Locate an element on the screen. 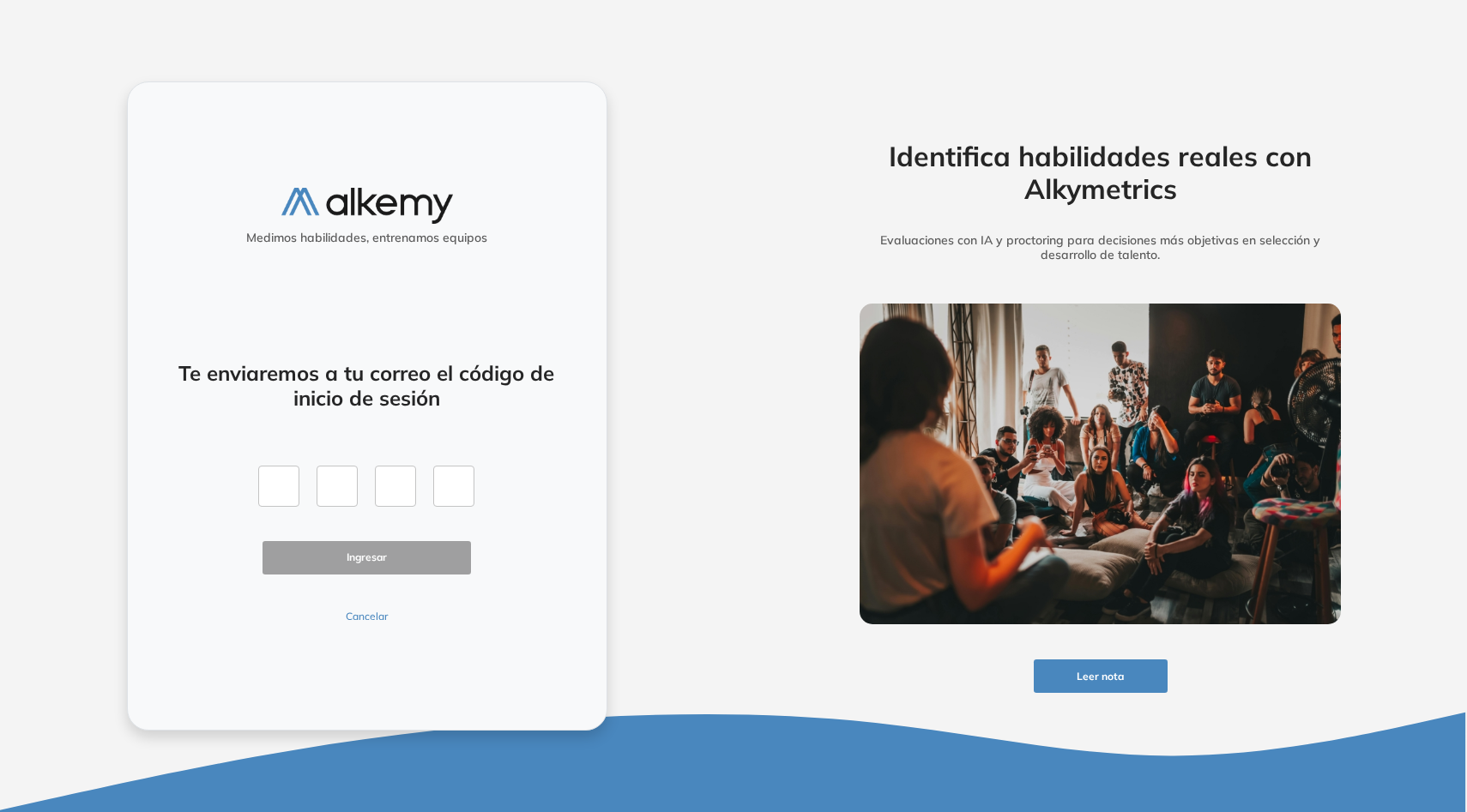 The height and width of the screenshot is (812, 1467). button: Leer nota is located at coordinates (1100, 676).